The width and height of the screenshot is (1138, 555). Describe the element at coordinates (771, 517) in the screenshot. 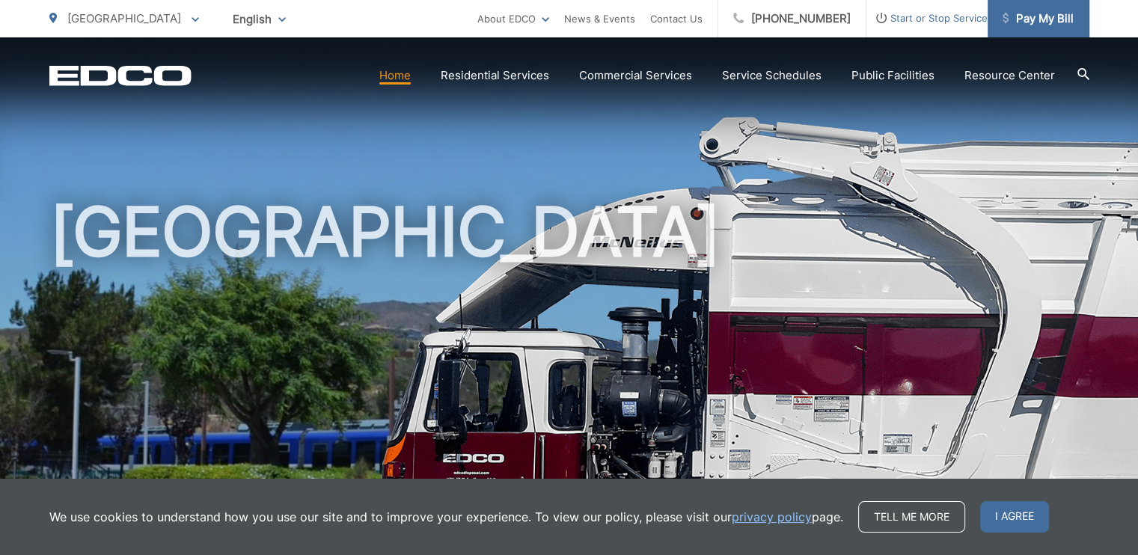

I see `a: privacy policy` at that location.